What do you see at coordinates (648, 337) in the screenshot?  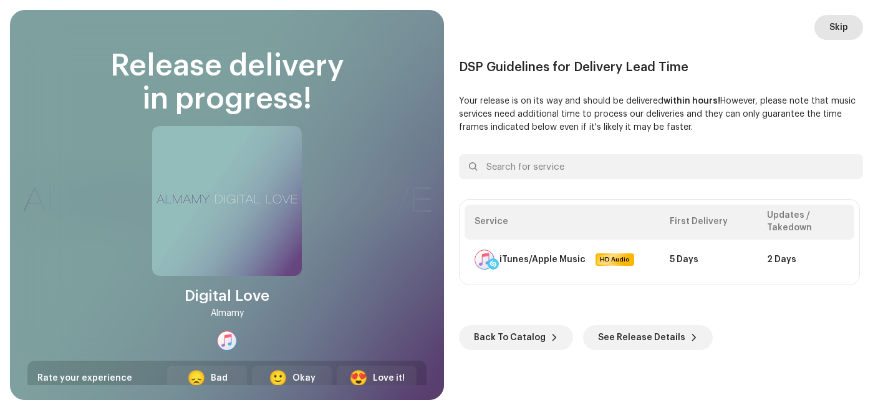 I see `button: See Release Details` at bounding box center [648, 337].